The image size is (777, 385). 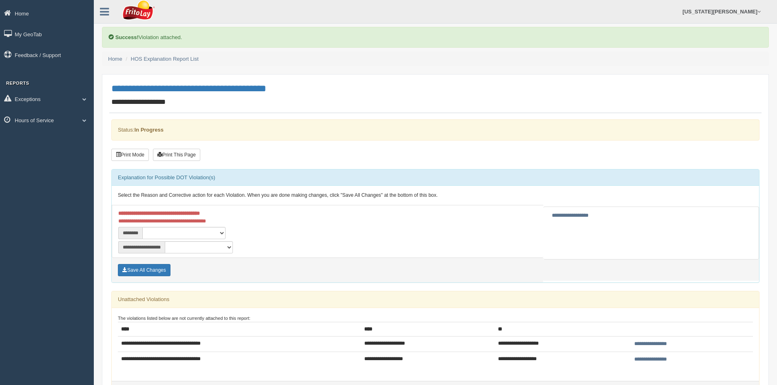 What do you see at coordinates (435, 300) in the screenshot?
I see `div: Unattached Violations` at bounding box center [435, 300].